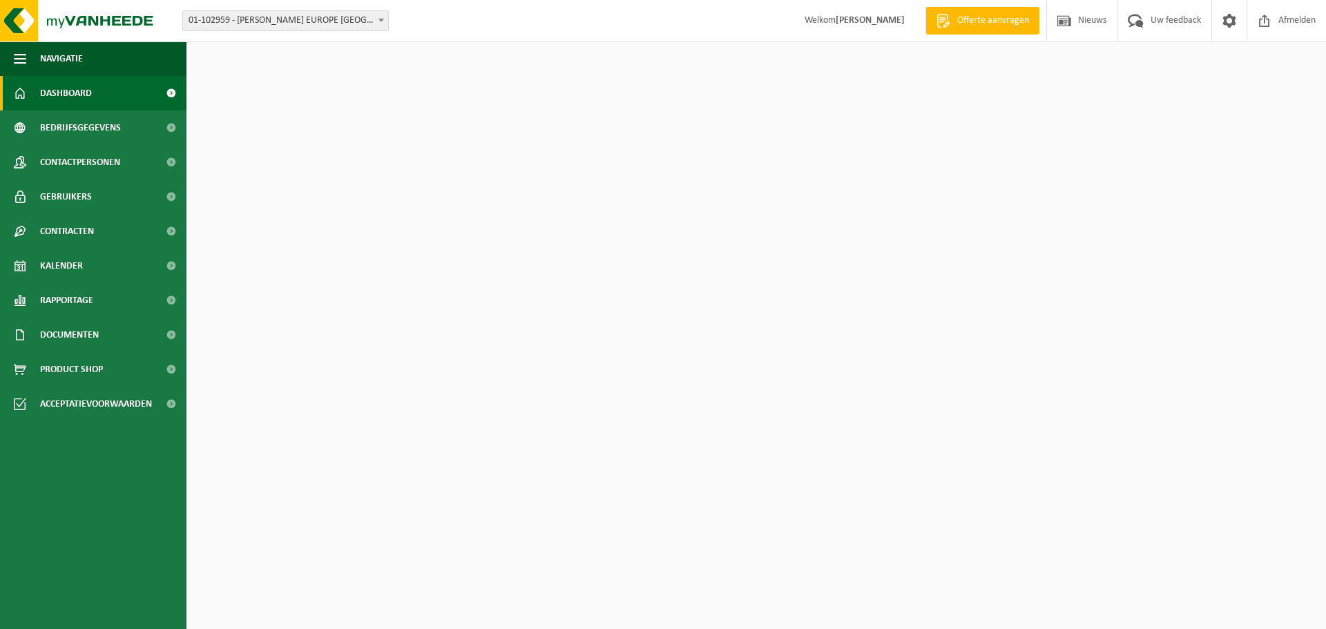 This screenshot has width=1326, height=629. Describe the element at coordinates (80, 128) in the screenshot. I see `span: Bedrijfsgegevens` at that location.